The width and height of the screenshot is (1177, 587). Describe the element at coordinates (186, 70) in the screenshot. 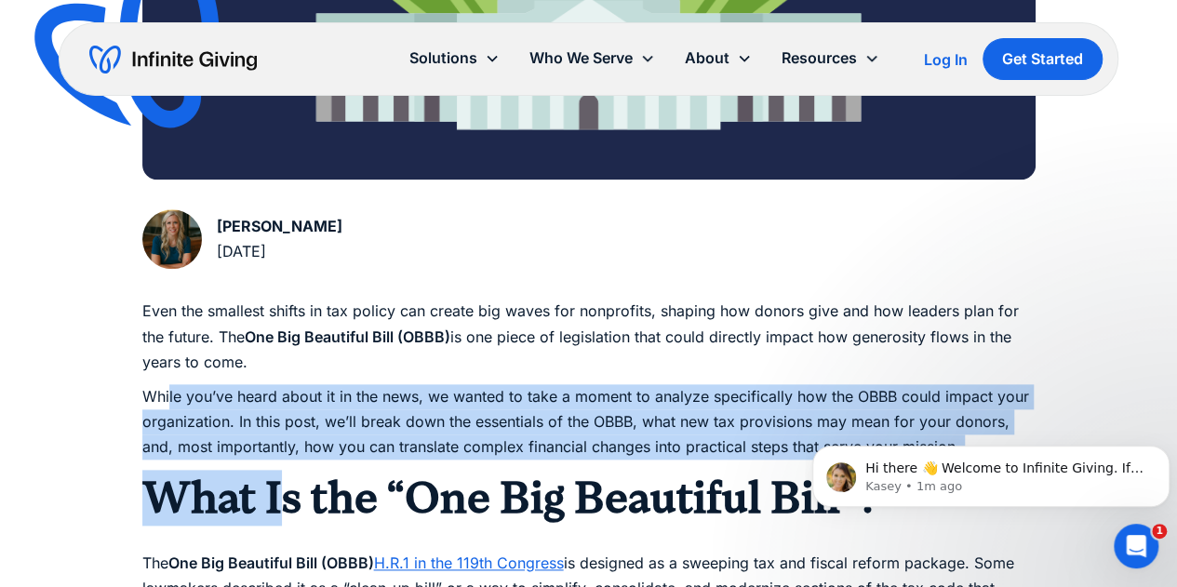

I see `div: message notification from Kasey, 1m ago. Hi there 👋 Welcome to Infinite Giving. If you have any q...` at that location.